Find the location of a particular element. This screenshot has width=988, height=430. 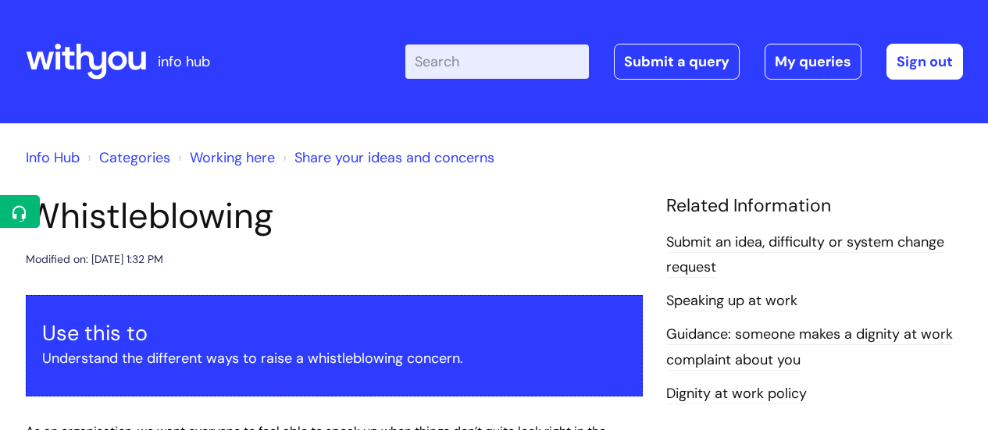

p: Understand the different ways to raise a whistleblowing concern. is located at coordinates (334, 358).